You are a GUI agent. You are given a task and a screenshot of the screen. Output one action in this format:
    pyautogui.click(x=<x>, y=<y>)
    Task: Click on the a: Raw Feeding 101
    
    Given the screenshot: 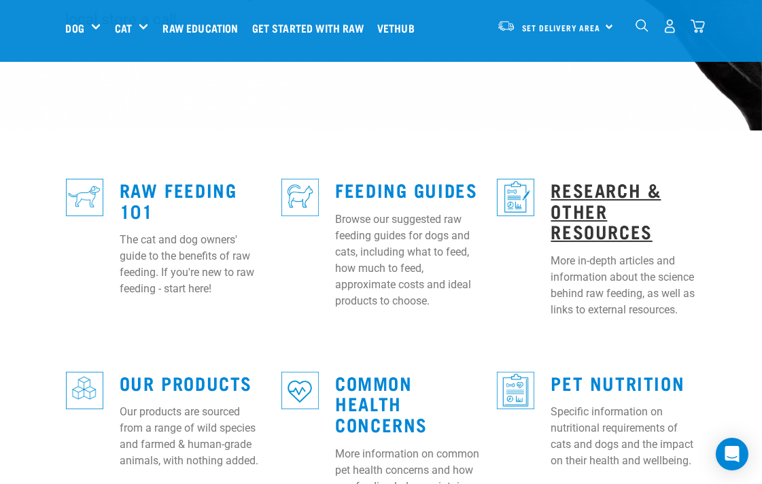 What is the action you would take?
    pyautogui.click(x=178, y=200)
    